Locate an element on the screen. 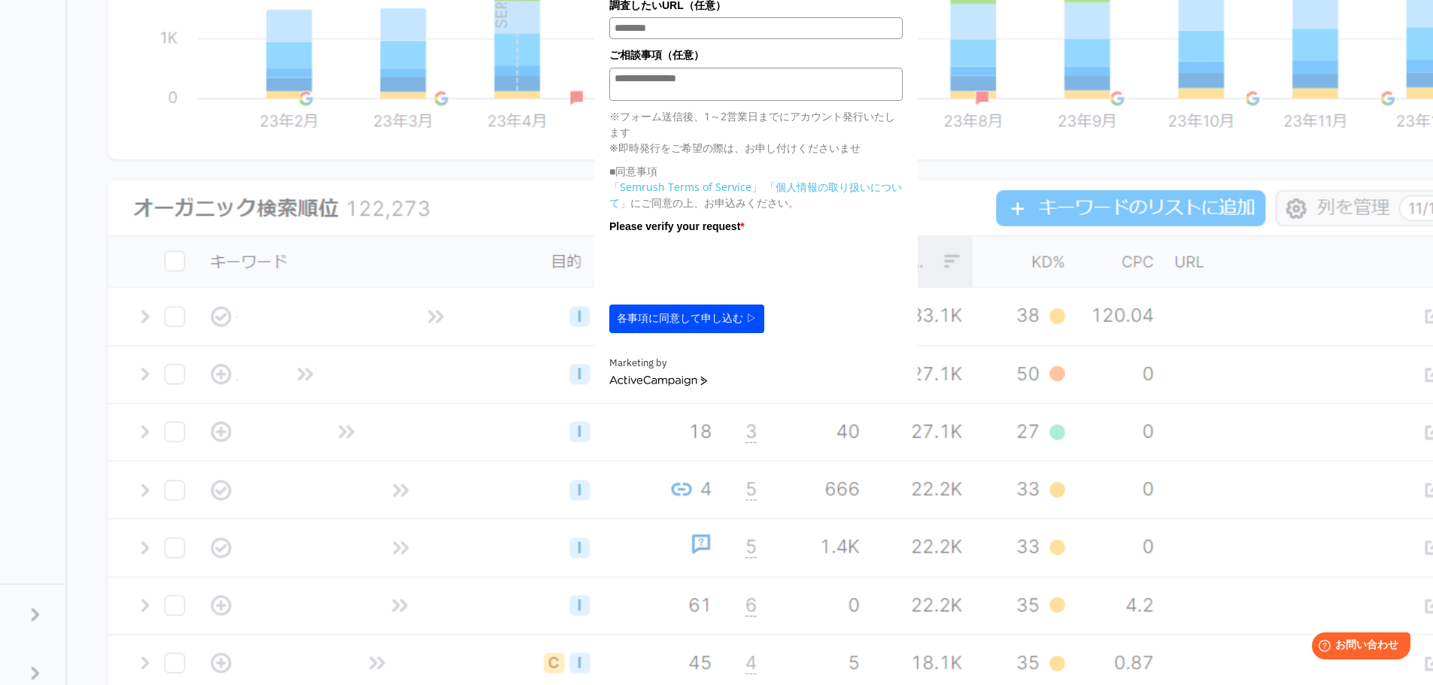  button: 各事項に同意して申し込む ▷ is located at coordinates (687, 319).